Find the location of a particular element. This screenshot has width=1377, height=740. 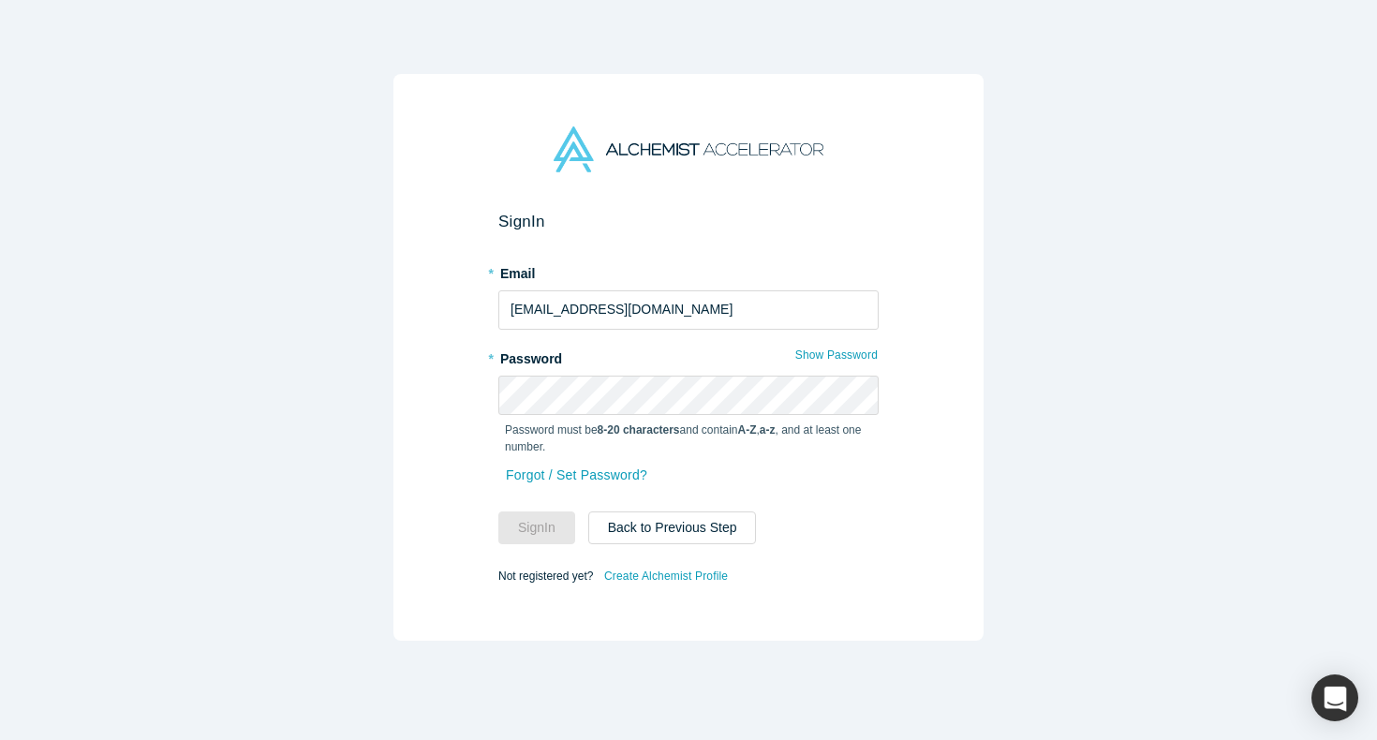

img: Alchemist Accelerator Logo is located at coordinates (688, 149).